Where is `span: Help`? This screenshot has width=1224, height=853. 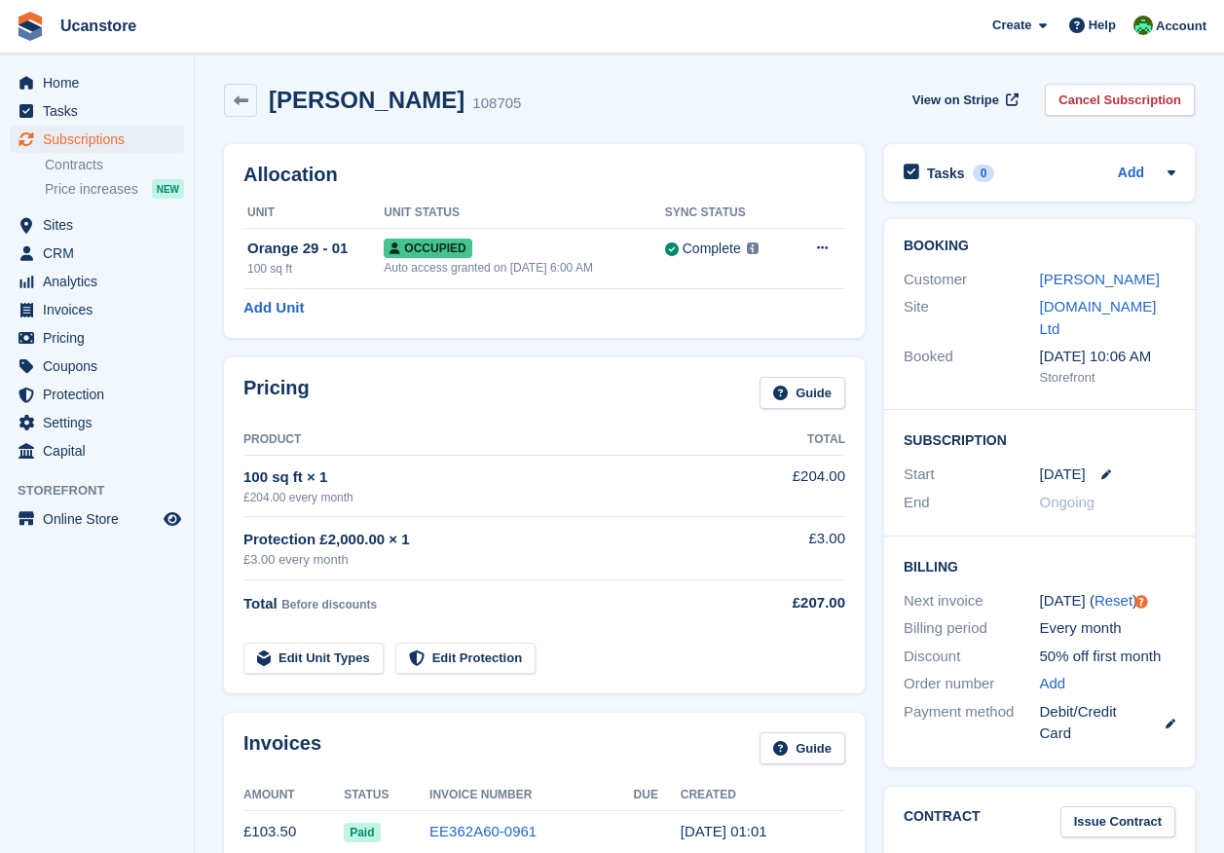
span: Help is located at coordinates (1102, 25).